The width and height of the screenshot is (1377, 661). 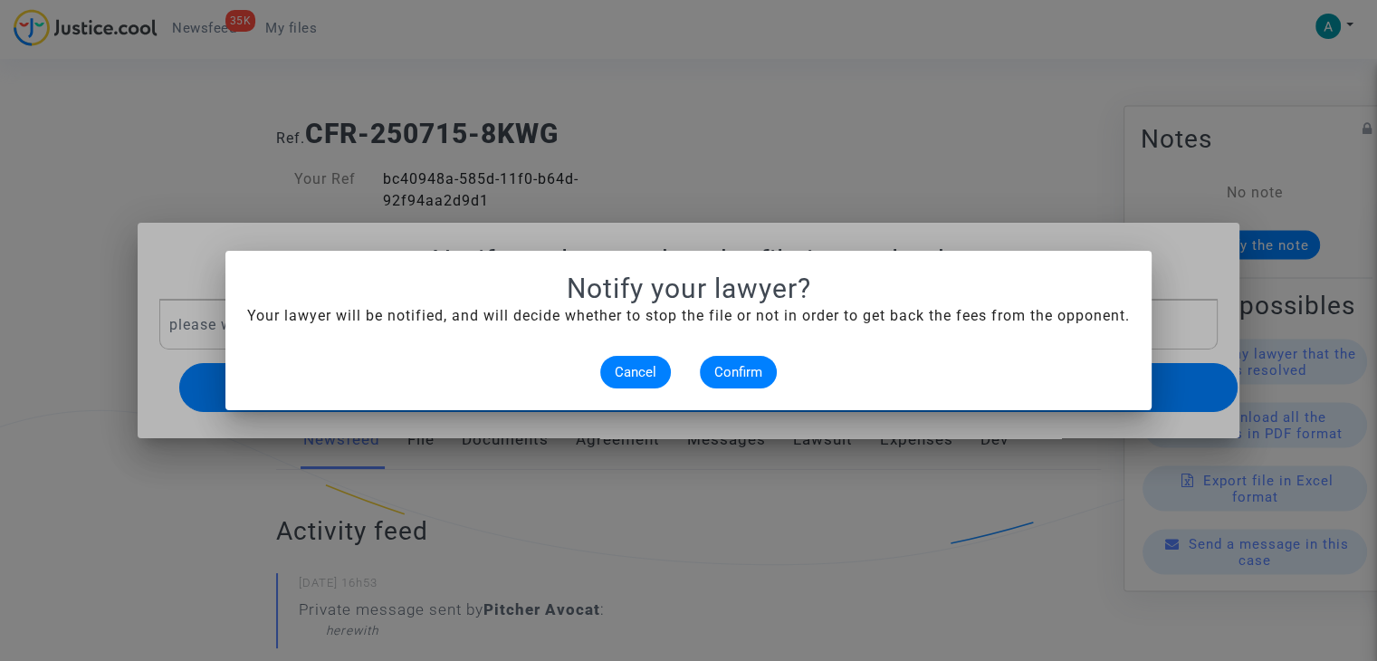 What do you see at coordinates (688, 289) in the screenshot?
I see `h1: Notify your lawyer?` at bounding box center [688, 289].